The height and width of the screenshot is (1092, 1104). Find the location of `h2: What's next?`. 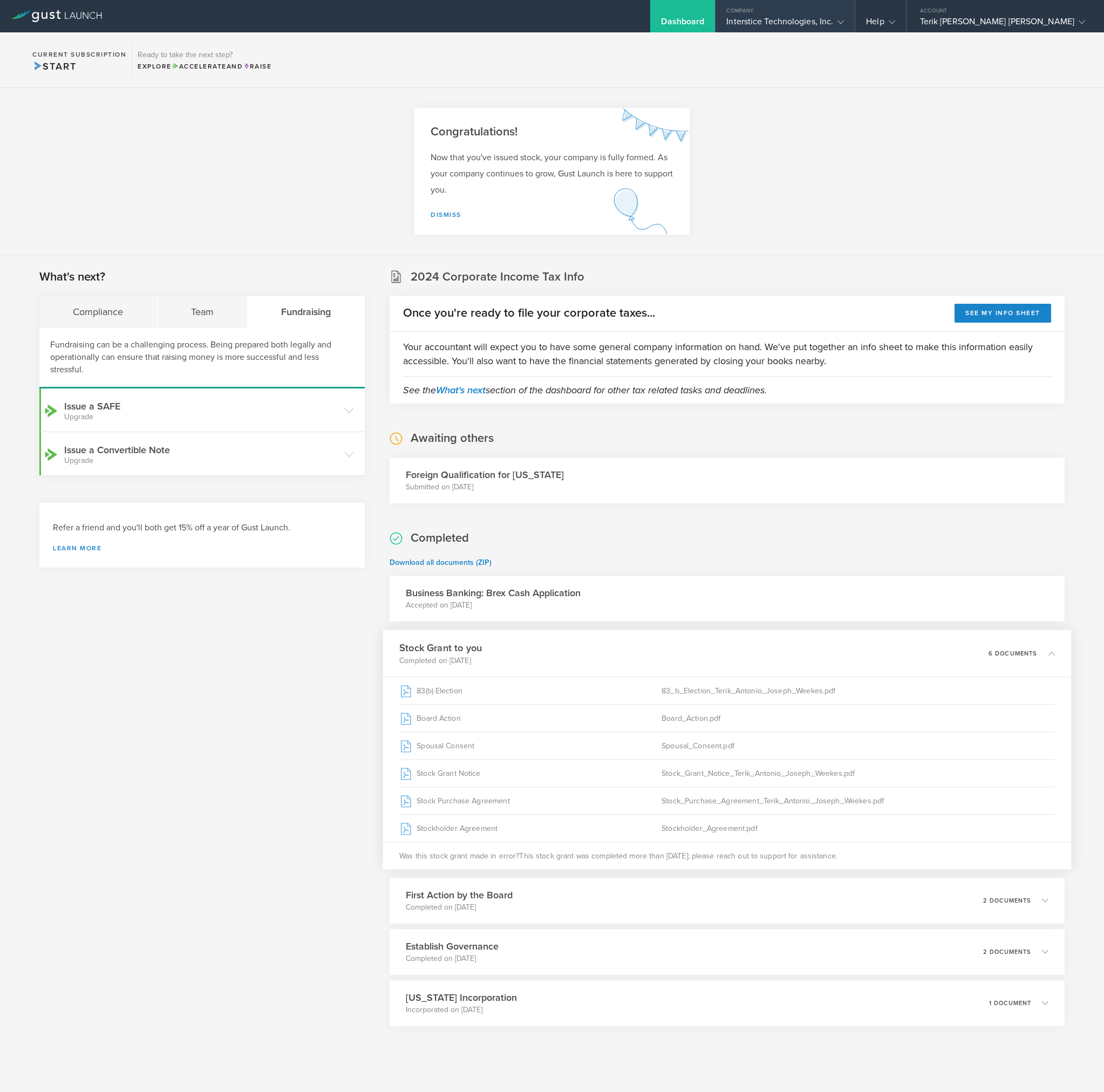

h2: What's next? is located at coordinates (73, 277).